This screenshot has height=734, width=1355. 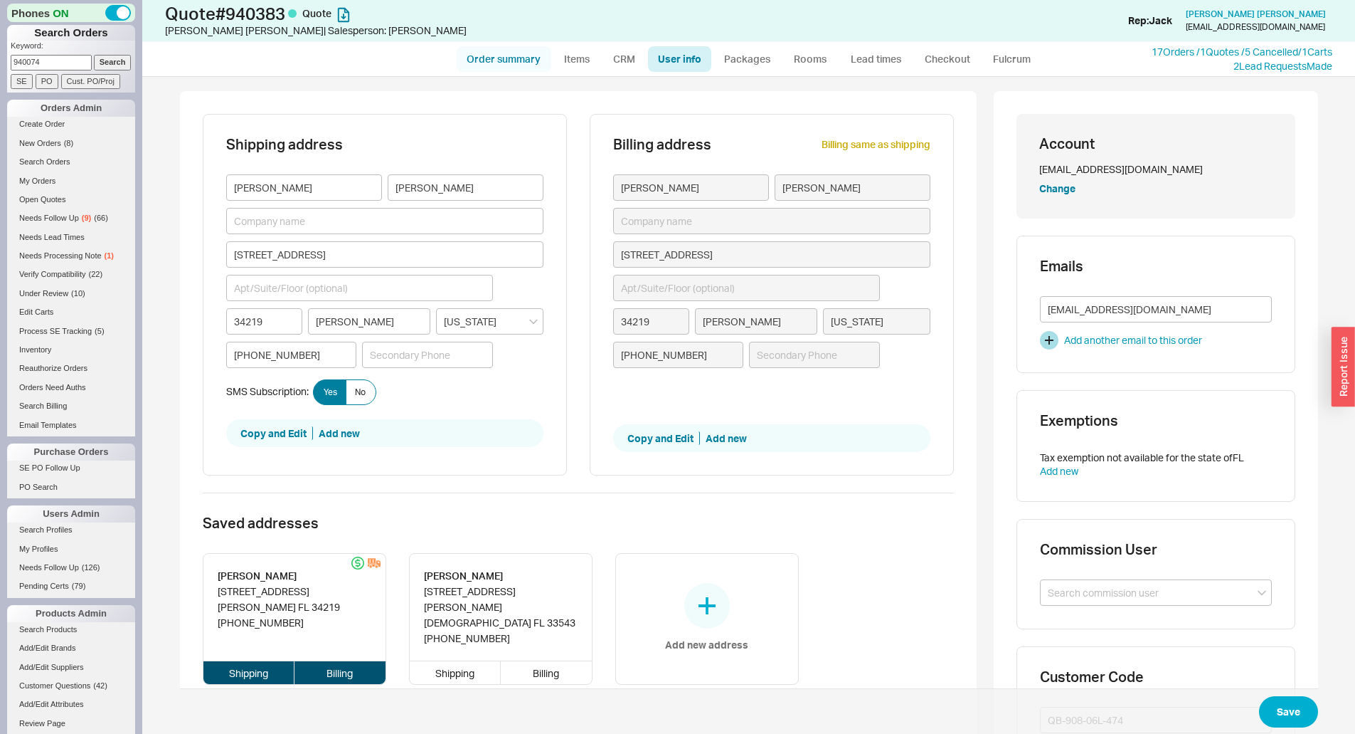 I want to click on a: CRM, so click(x=624, y=59).